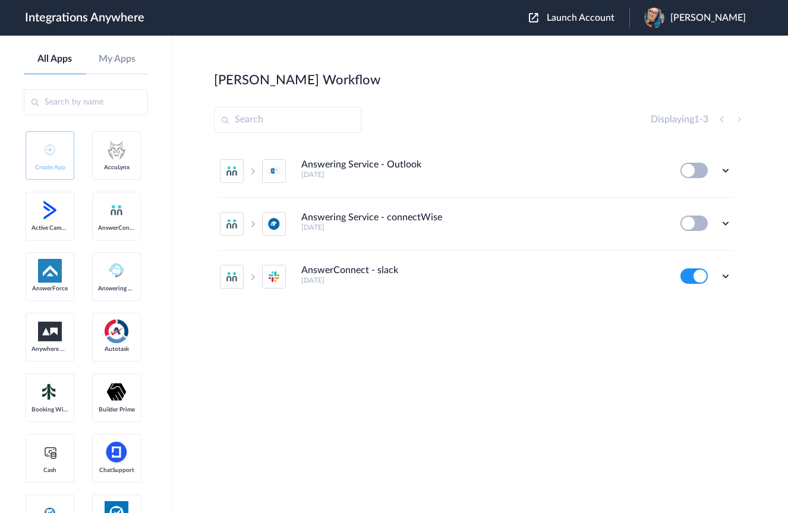  I want to click on img: autotask.png, so click(116, 331).